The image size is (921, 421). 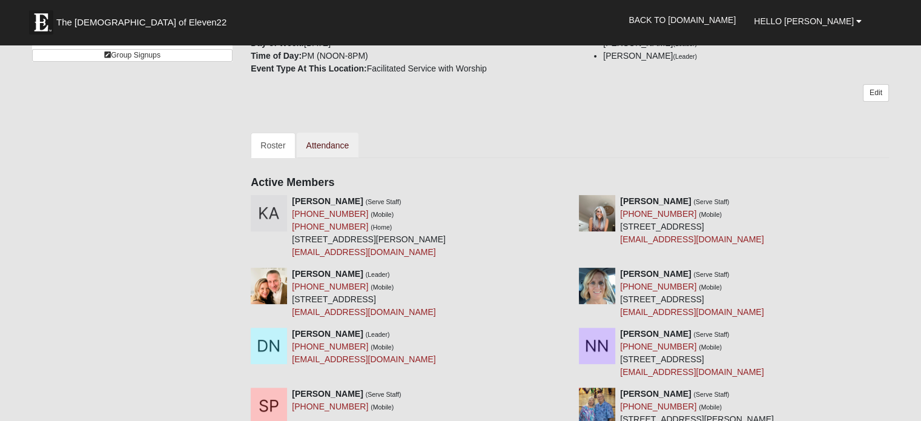 What do you see at coordinates (876, 93) in the screenshot?
I see `a: Edit` at bounding box center [876, 93].